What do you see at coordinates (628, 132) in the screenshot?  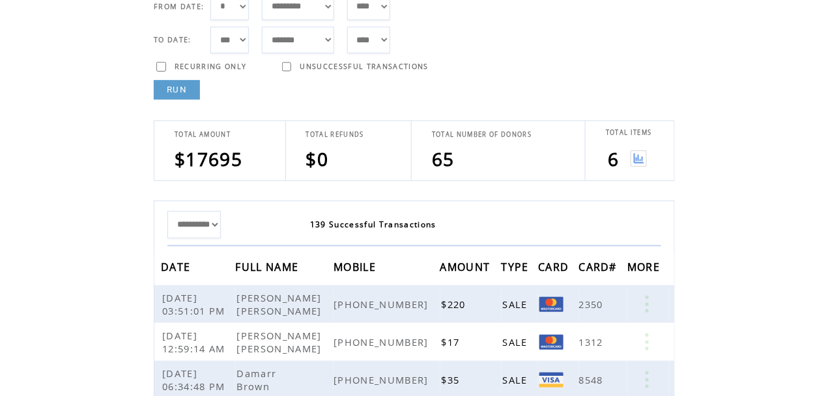 I see `span: TOTAL ITEMS` at bounding box center [628, 132].